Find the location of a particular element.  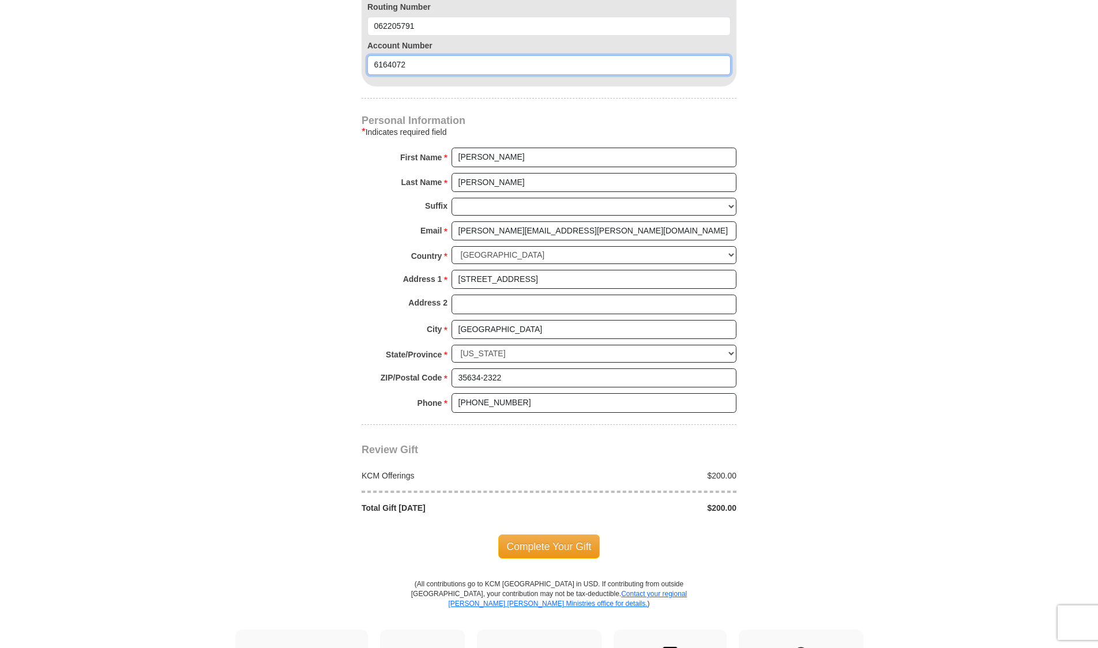

strong: First Name is located at coordinates (421, 157).